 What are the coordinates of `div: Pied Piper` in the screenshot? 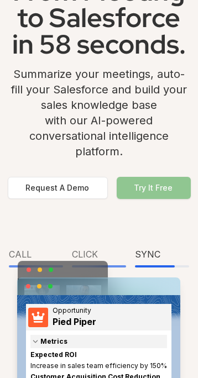 It's located at (74, 321).